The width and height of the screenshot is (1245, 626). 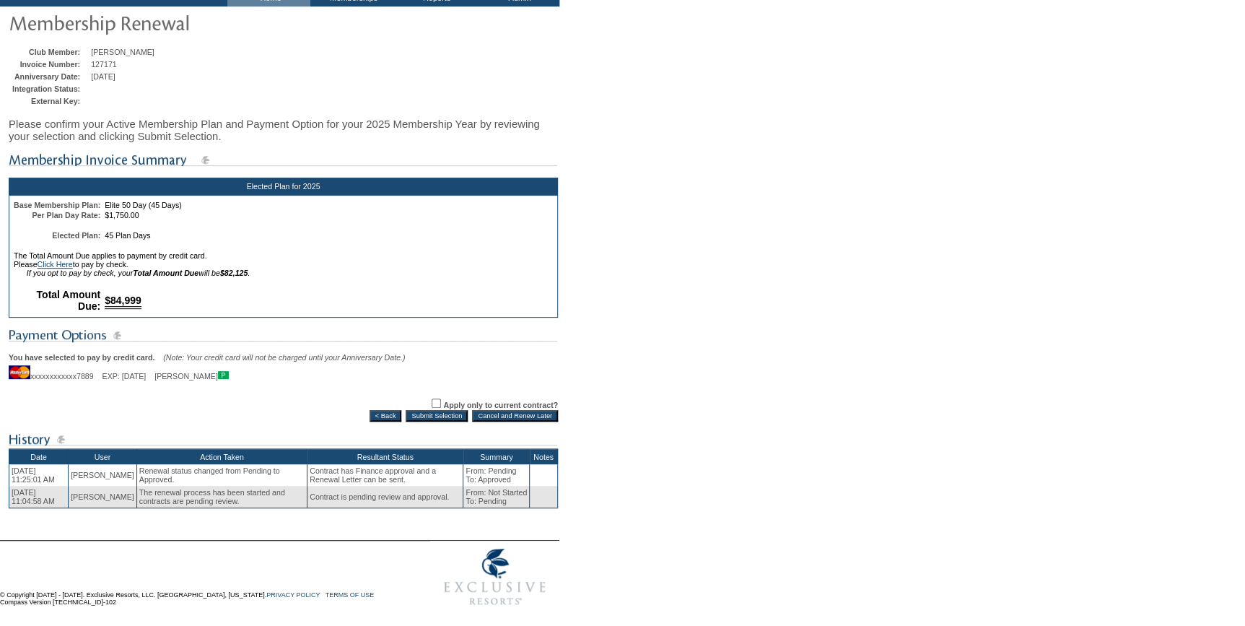 I want to click on td: From: Not Started To: Pending, so click(x=497, y=497).